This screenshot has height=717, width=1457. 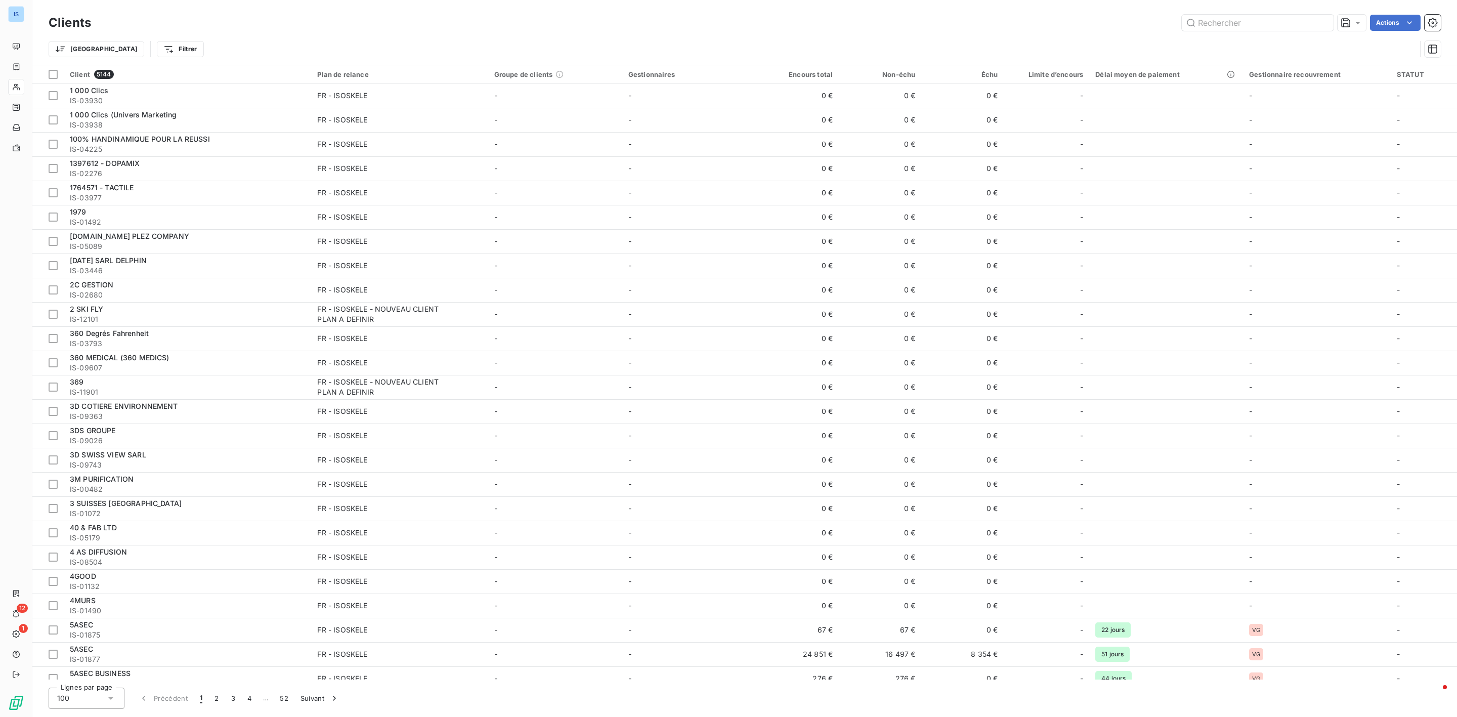 What do you see at coordinates (187, 586) in the screenshot?
I see `span: IS-01132` at bounding box center [187, 586].